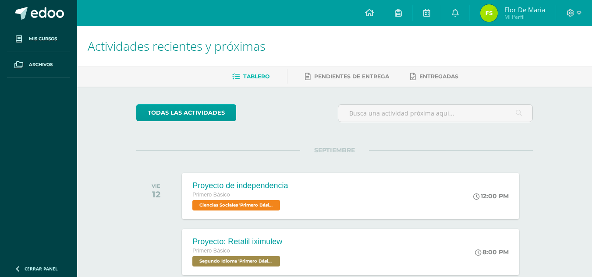 The width and height of the screenshot is (592, 277). I want to click on input: Busca una actividad próxima aquí..., so click(435, 113).